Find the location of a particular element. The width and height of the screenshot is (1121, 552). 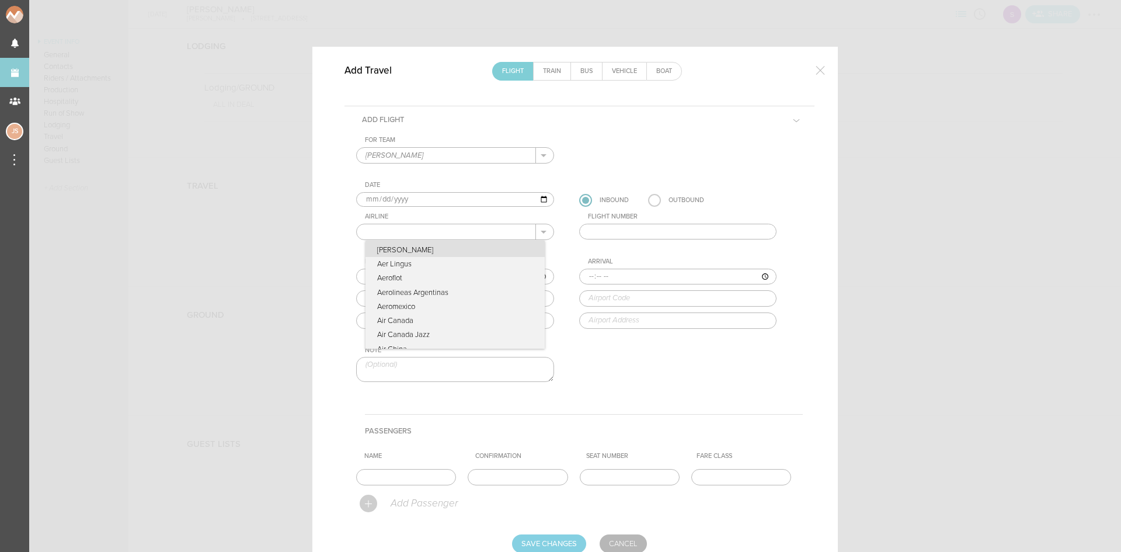

p: Aerolineas Argentinas is located at coordinates (455, 292).